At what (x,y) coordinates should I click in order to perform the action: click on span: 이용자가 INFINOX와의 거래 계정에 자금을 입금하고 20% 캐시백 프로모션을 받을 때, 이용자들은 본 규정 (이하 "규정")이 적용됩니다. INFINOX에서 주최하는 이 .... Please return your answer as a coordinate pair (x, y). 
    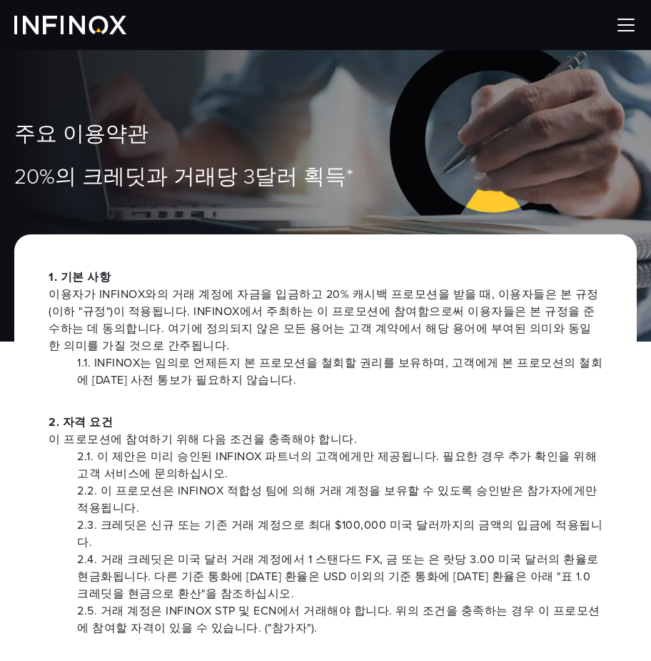
    Looking at the image, I should click on (326, 320).